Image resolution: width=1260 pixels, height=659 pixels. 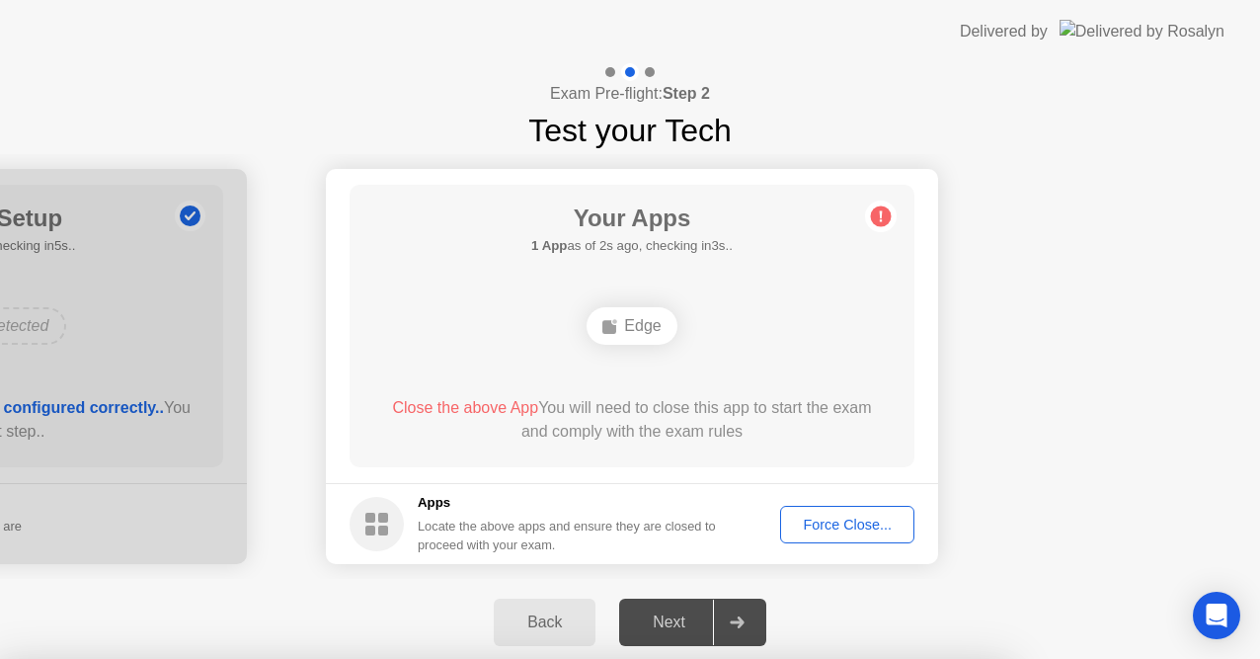 What do you see at coordinates (1217, 615) in the screenshot?
I see `div: Open Intercom Messenger` at bounding box center [1217, 615].